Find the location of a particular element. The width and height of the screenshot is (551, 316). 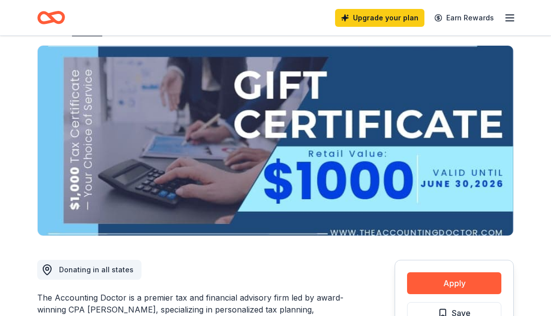

span: Donating in all states is located at coordinates (96, 269).